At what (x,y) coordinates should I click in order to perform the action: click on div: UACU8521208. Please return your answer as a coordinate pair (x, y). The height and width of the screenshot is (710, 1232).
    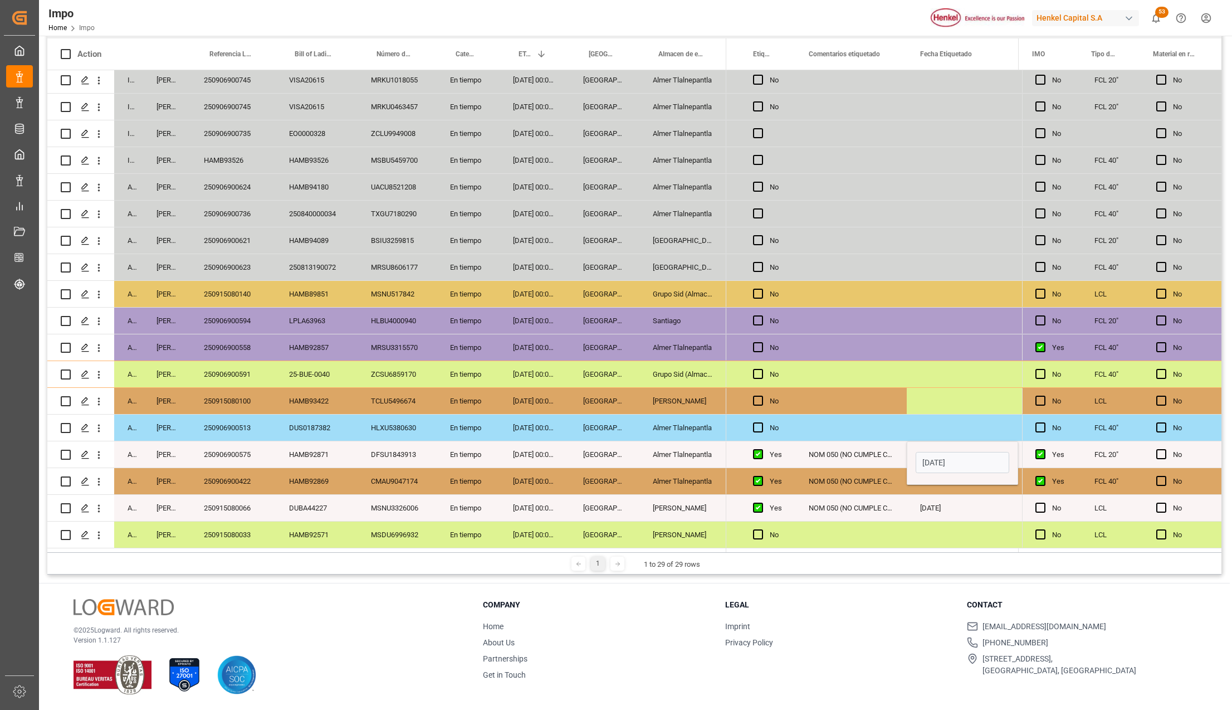
    Looking at the image, I should click on (397, 187).